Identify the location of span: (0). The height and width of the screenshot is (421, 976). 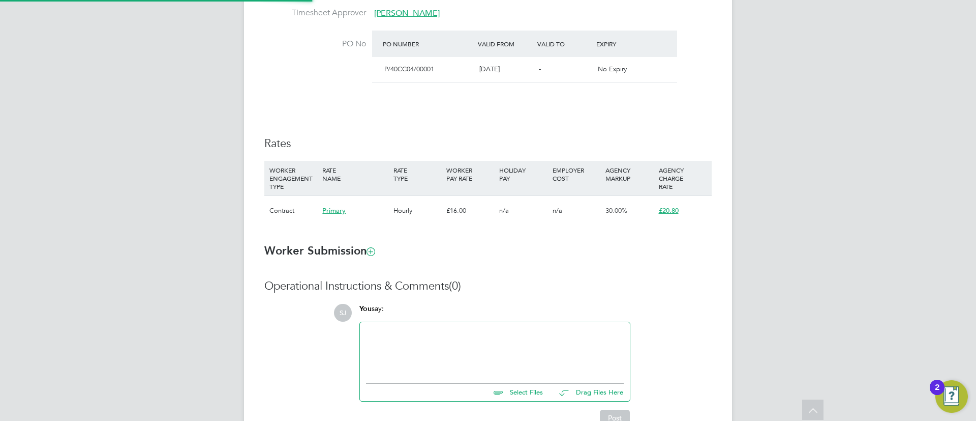
(455, 285).